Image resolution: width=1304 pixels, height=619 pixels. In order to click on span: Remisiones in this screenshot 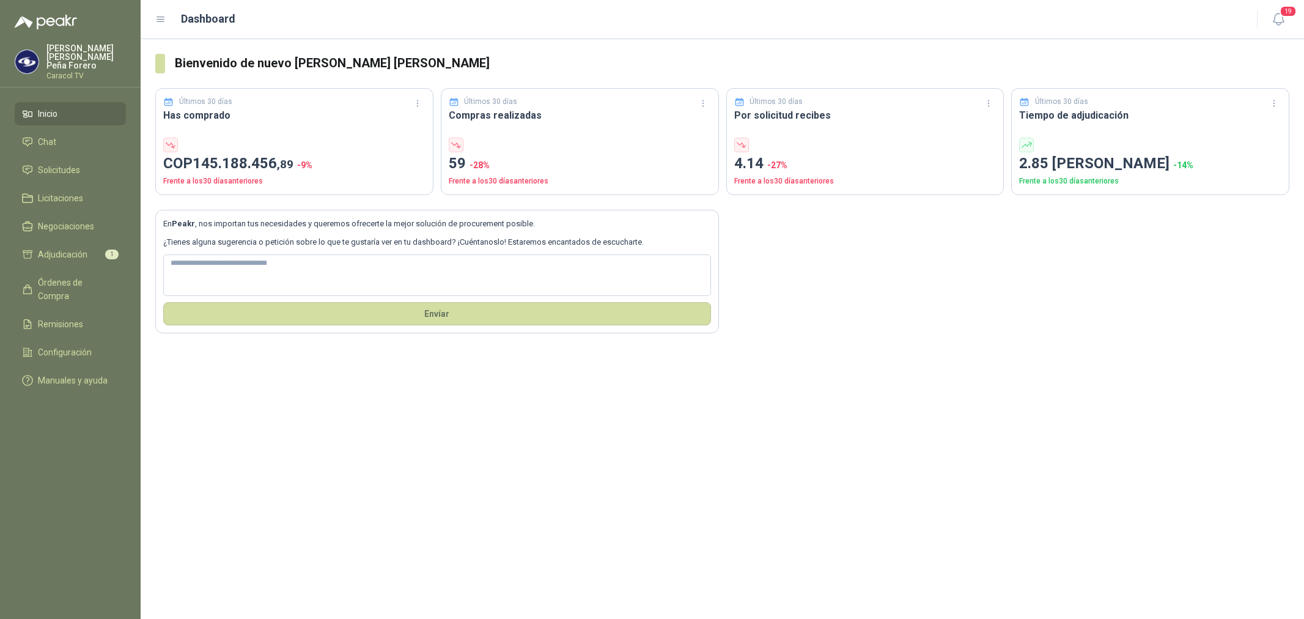, I will do `click(61, 324)`.